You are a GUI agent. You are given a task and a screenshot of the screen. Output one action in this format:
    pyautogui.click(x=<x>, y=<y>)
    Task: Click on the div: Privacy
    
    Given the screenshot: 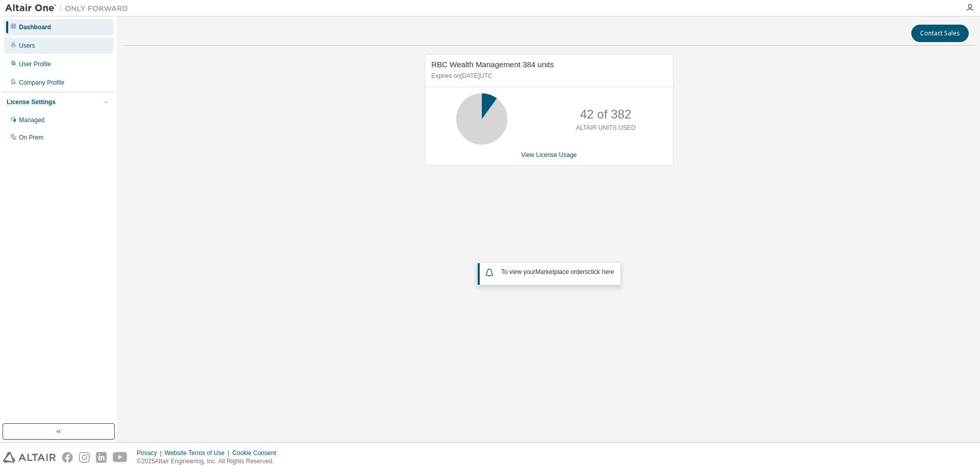 What is the action you would take?
    pyautogui.click(x=151, y=453)
    